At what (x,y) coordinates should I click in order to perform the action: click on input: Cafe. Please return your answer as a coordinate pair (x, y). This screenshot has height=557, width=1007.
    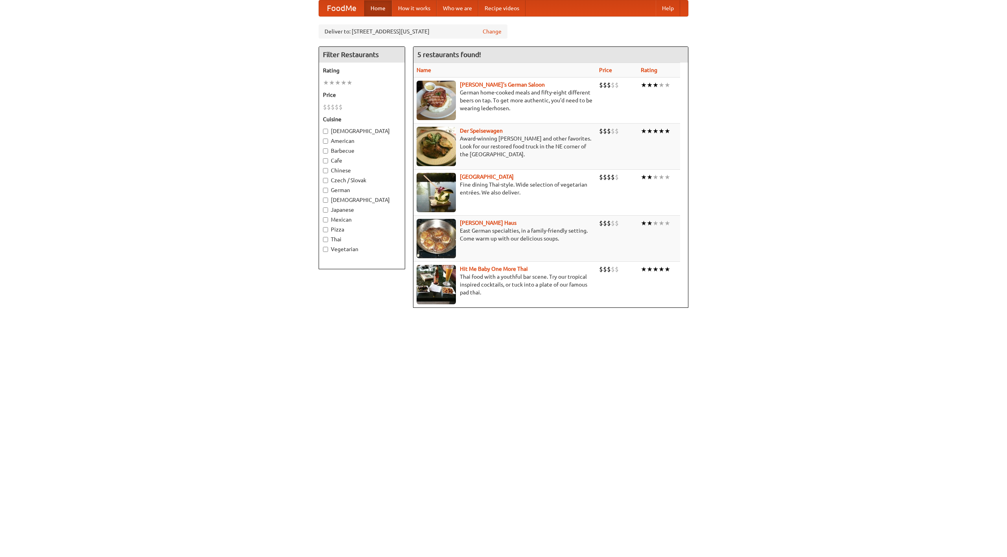
    Looking at the image, I should click on (325, 161).